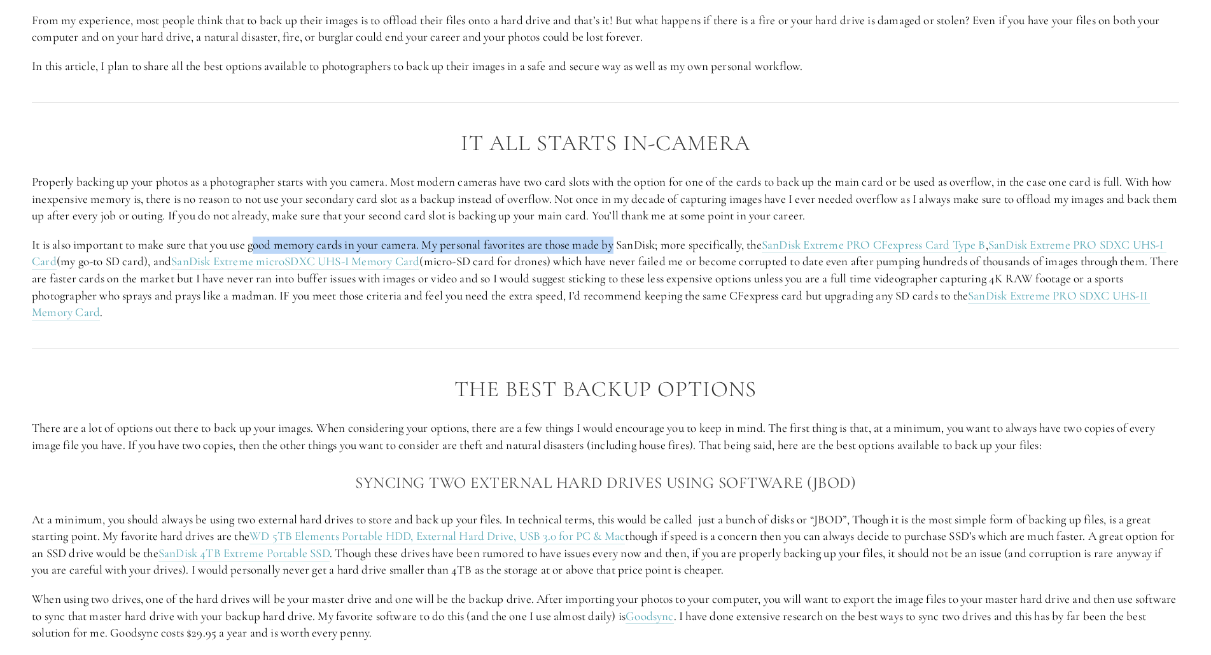 This screenshot has width=1211, height=655. Describe the element at coordinates (244, 554) in the screenshot. I see `a: SanDisk 4TB Extreme Portable SSD` at that location.